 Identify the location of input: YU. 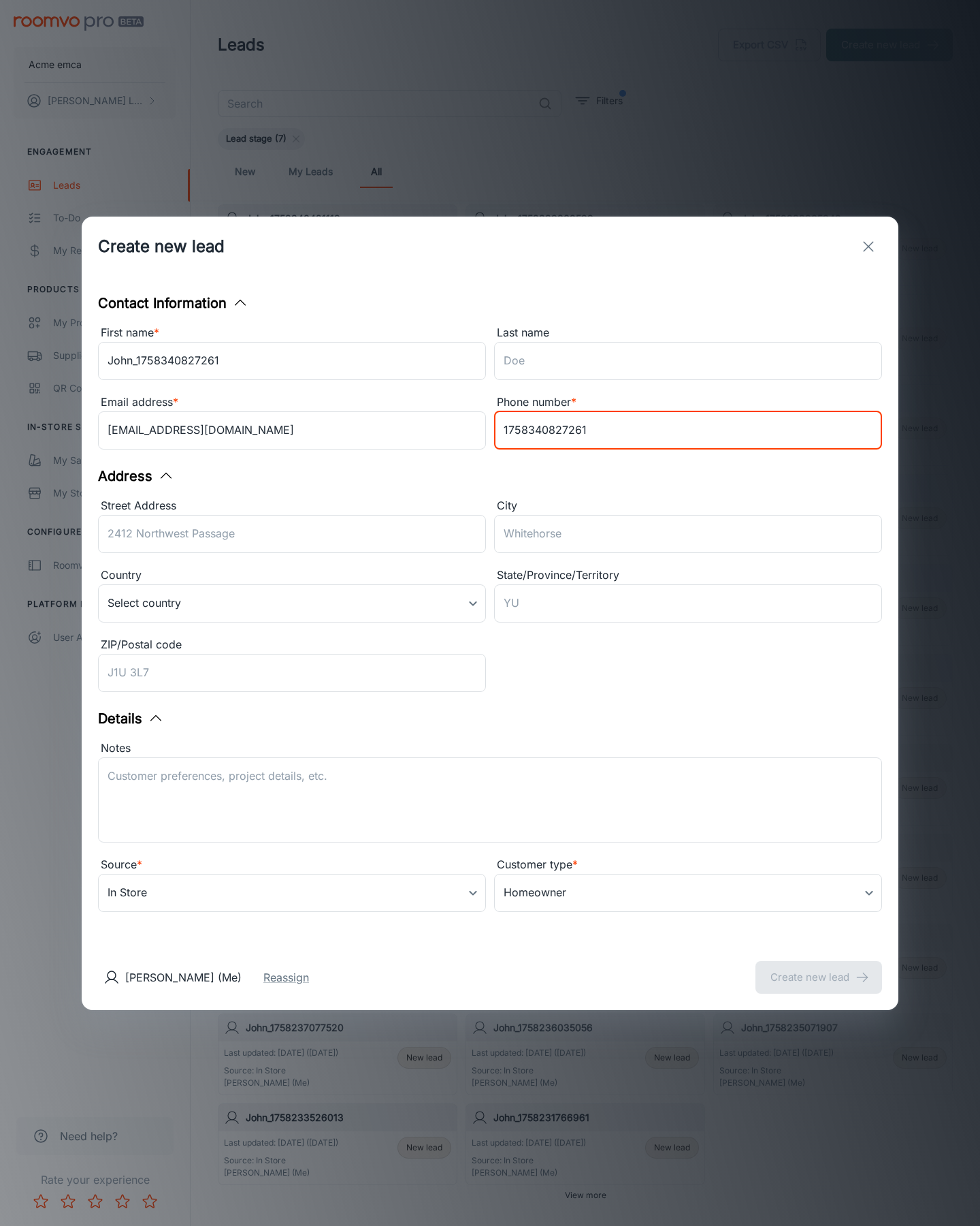
(688, 603).